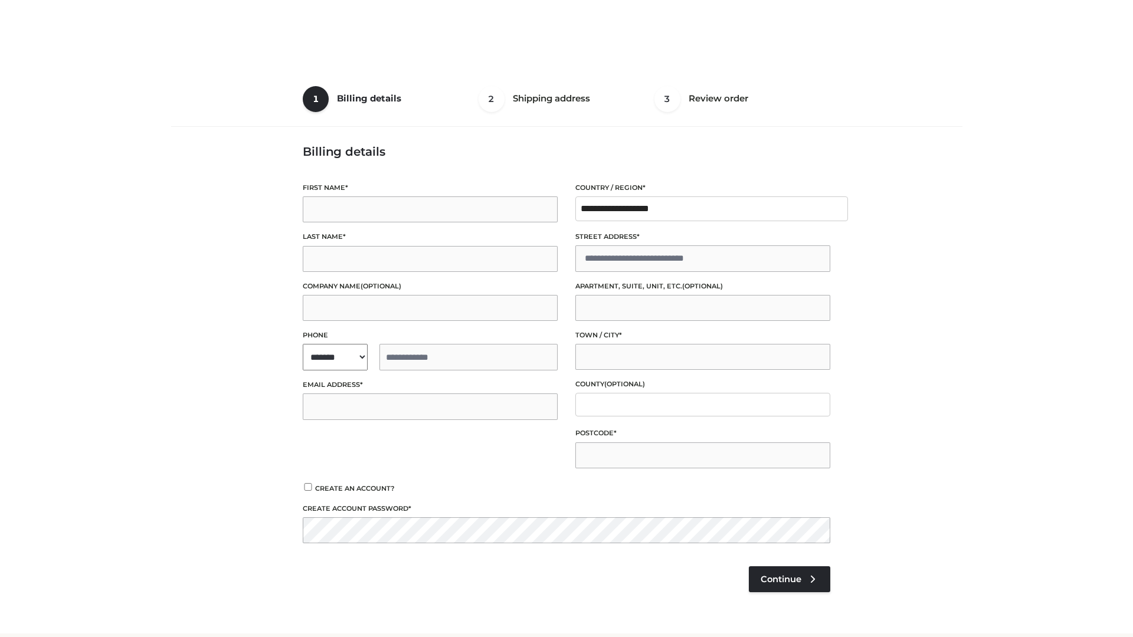 This screenshot has height=637, width=1133. Describe the element at coordinates (703, 188) in the screenshot. I see `label: Country / Region` at that location.